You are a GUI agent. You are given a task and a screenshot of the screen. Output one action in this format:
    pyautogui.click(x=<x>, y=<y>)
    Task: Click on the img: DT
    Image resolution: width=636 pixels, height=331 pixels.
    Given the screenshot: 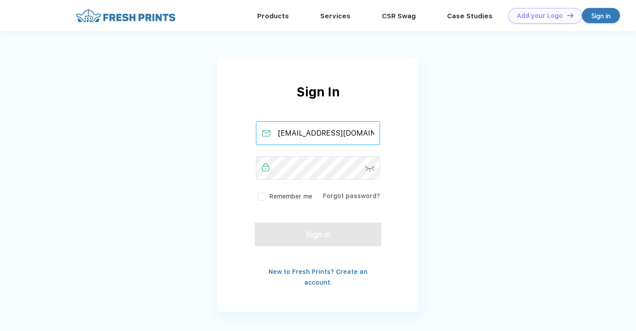 What is the action you would take?
    pyautogui.click(x=570, y=15)
    